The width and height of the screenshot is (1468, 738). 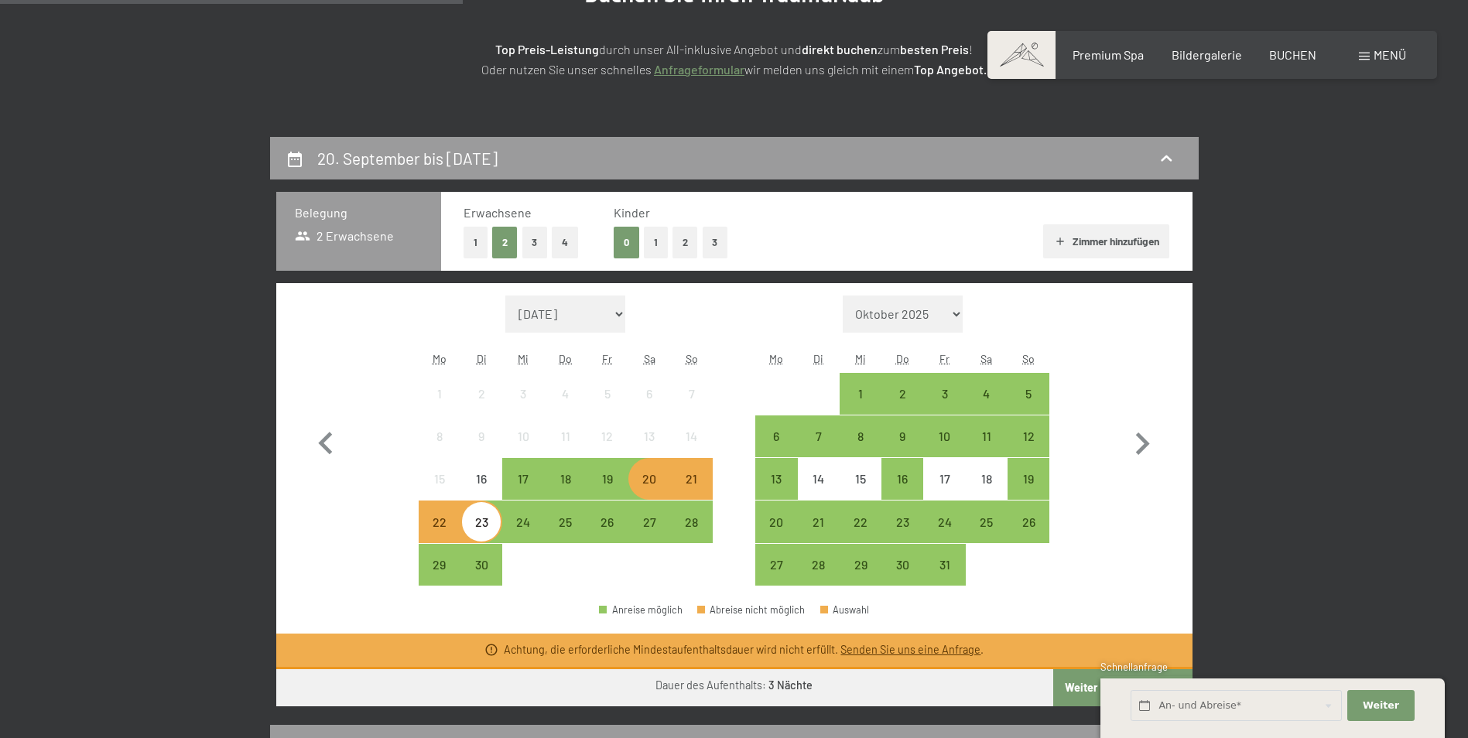 What do you see at coordinates (944, 479) in the screenshot?
I see `div: Fri Oct 17 2025` at bounding box center [944, 479].